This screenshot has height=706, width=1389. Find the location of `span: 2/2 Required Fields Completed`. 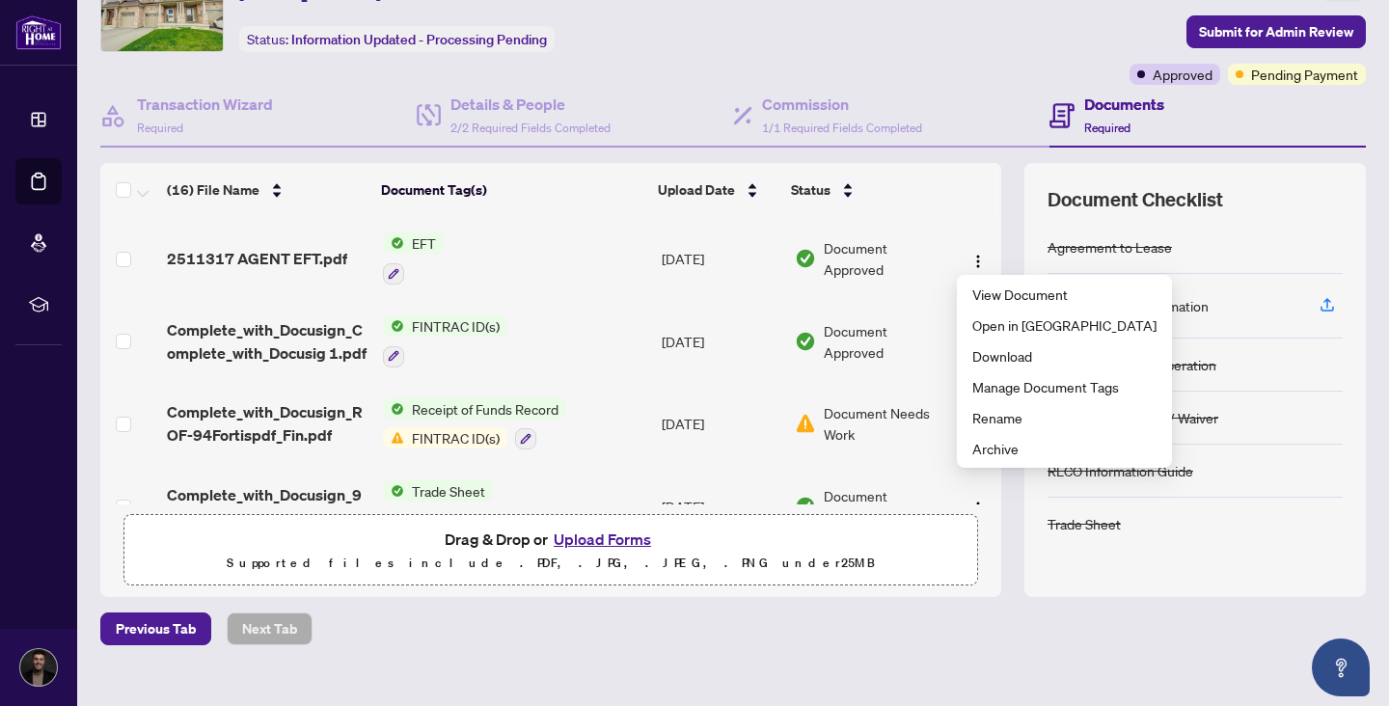

span: 2/2 Required Fields Completed is located at coordinates (530, 127).